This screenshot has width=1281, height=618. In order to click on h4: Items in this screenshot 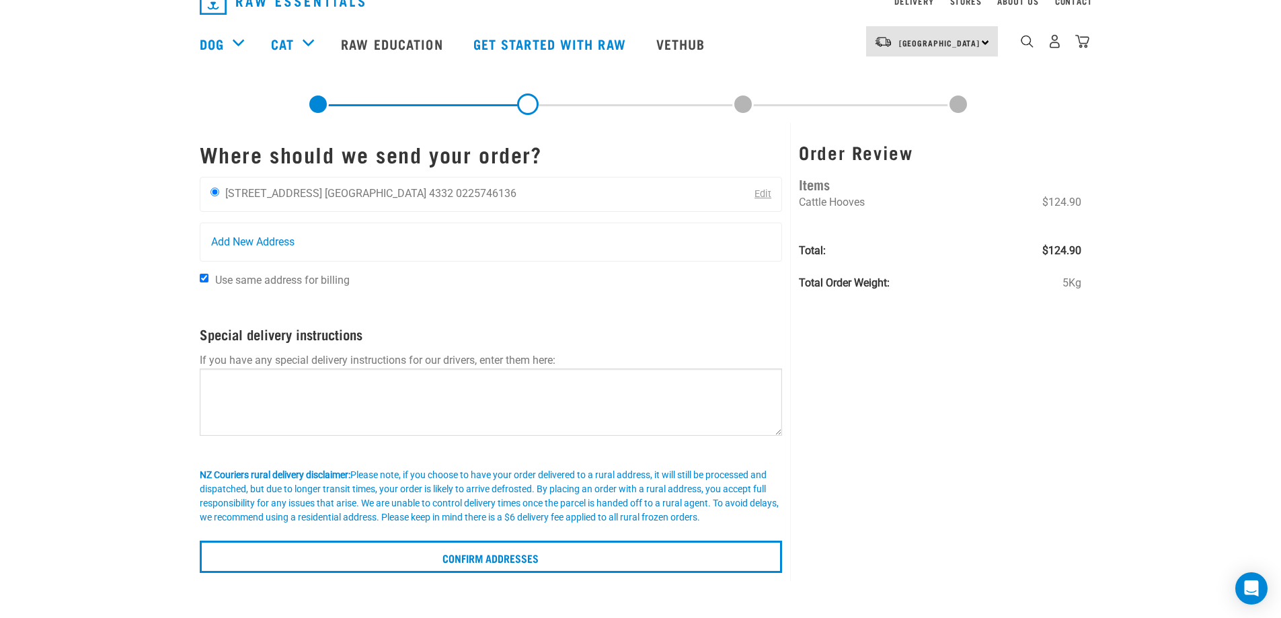, I will do `click(940, 184)`.